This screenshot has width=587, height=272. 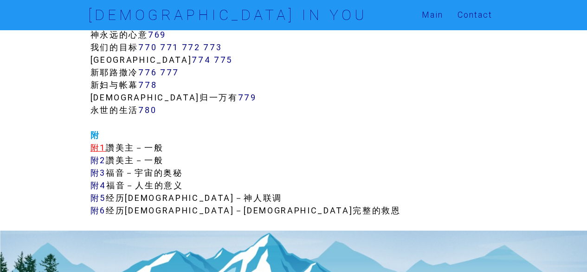 What do you see at coordinates (147, 110) in the screenshot?
I see `a: 780` at bounding box center [147, 110].